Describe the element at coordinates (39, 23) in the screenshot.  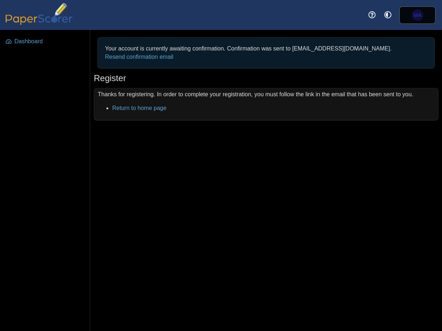
I see `a: PaperScorer` at that location.